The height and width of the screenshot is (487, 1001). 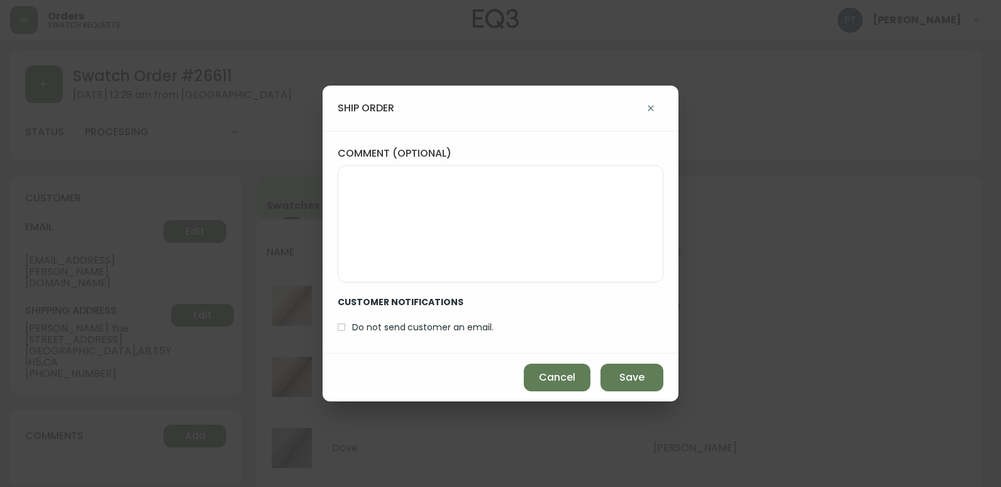 I want to click on span: Cancel, so click(x=557, y=377).